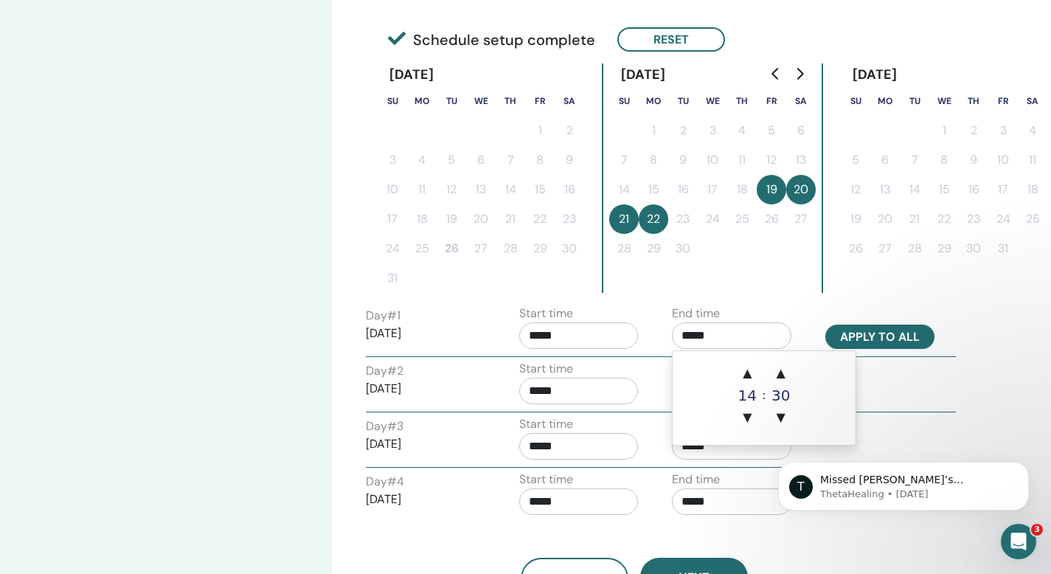 The image size is (1051, 574). What do you see at coordinates (385, 482) in the screenshot?
I see `label: Day # 4` at bounding box center [385, 482].